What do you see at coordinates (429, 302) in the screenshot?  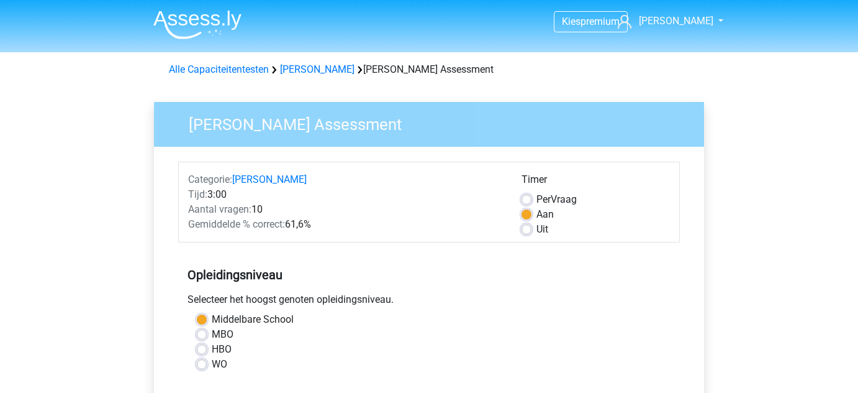 I see `div: Selecteer het hoogst genoten opleidingsniveau.` at bounding box center [429, 302].